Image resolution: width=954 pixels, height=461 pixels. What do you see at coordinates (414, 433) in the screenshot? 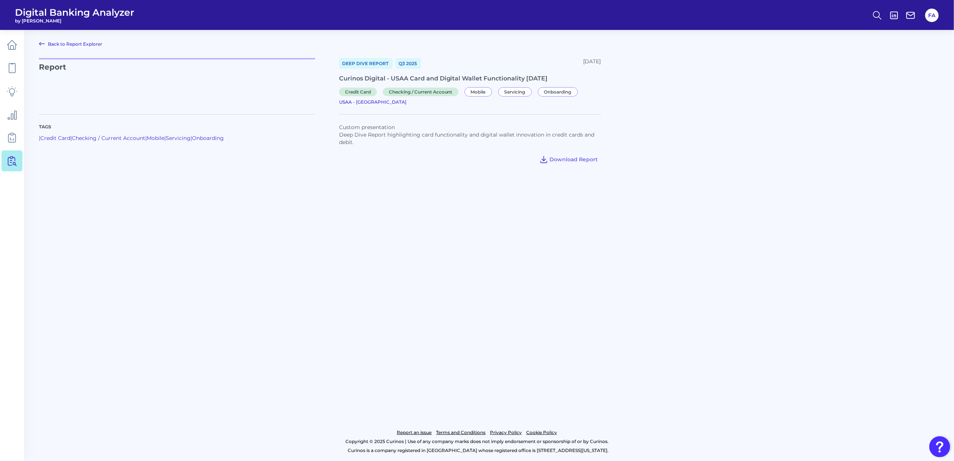
I see `a: Report an issue` at bounding box center [414, 433].